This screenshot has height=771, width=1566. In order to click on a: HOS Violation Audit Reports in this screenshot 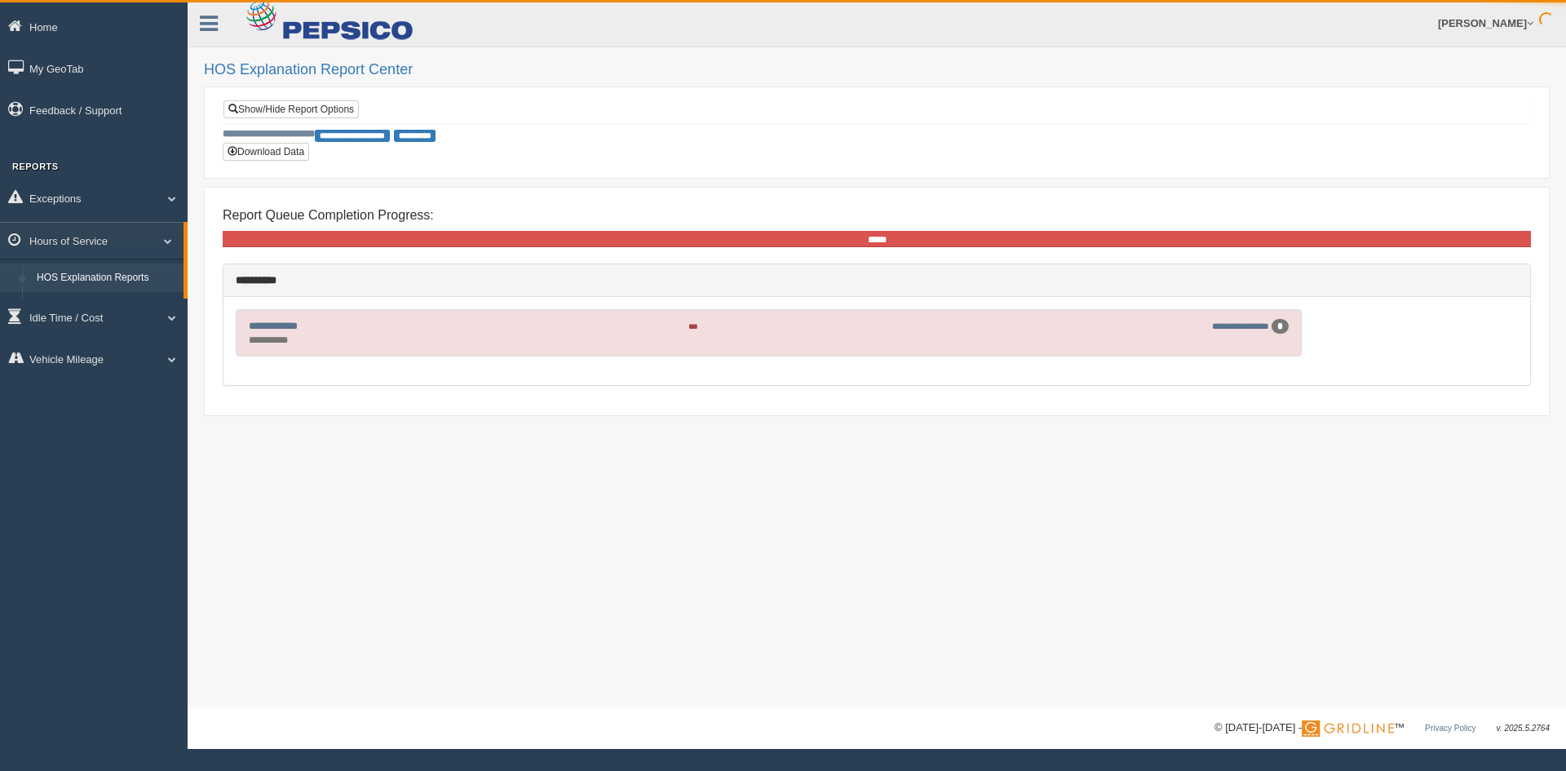, I will do `click(106, 307)`.